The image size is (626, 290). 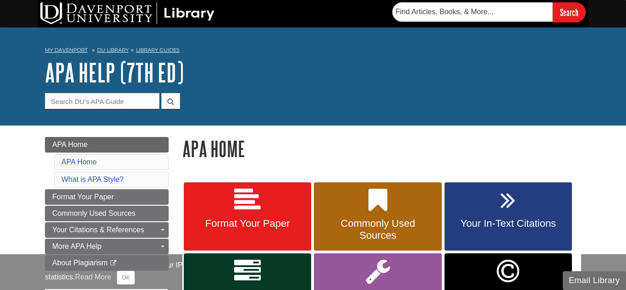 What do you see at coordinates (66, 50) in the screenshot?
I see `a: My Davenport` at bounding box center [66, 50].